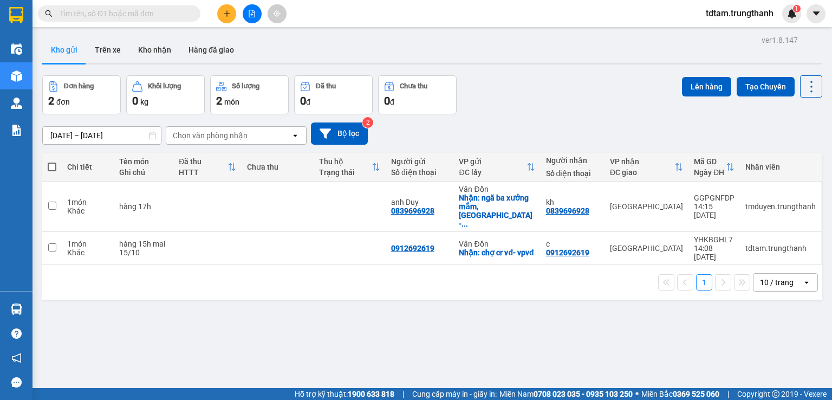 Image resolution: width=832 pixels, height=400 pixels. What do you see at coordinates (642, 172) in the screenshot?
I see `div: ĐC giao` at bounding box center [642, 172].